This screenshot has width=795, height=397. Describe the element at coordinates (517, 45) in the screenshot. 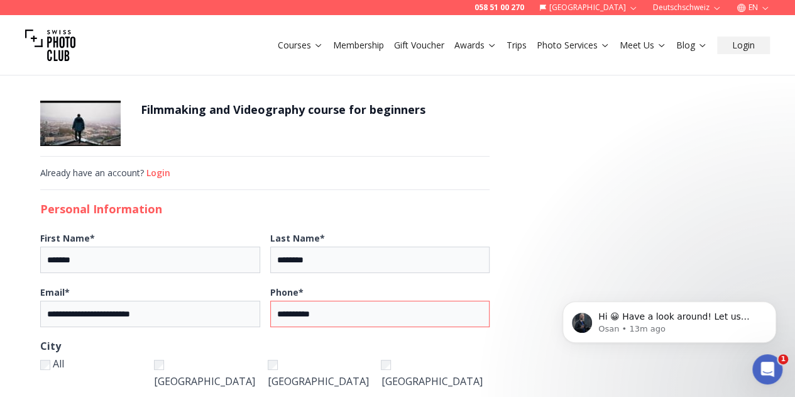

I see `button: Trips` at that location.